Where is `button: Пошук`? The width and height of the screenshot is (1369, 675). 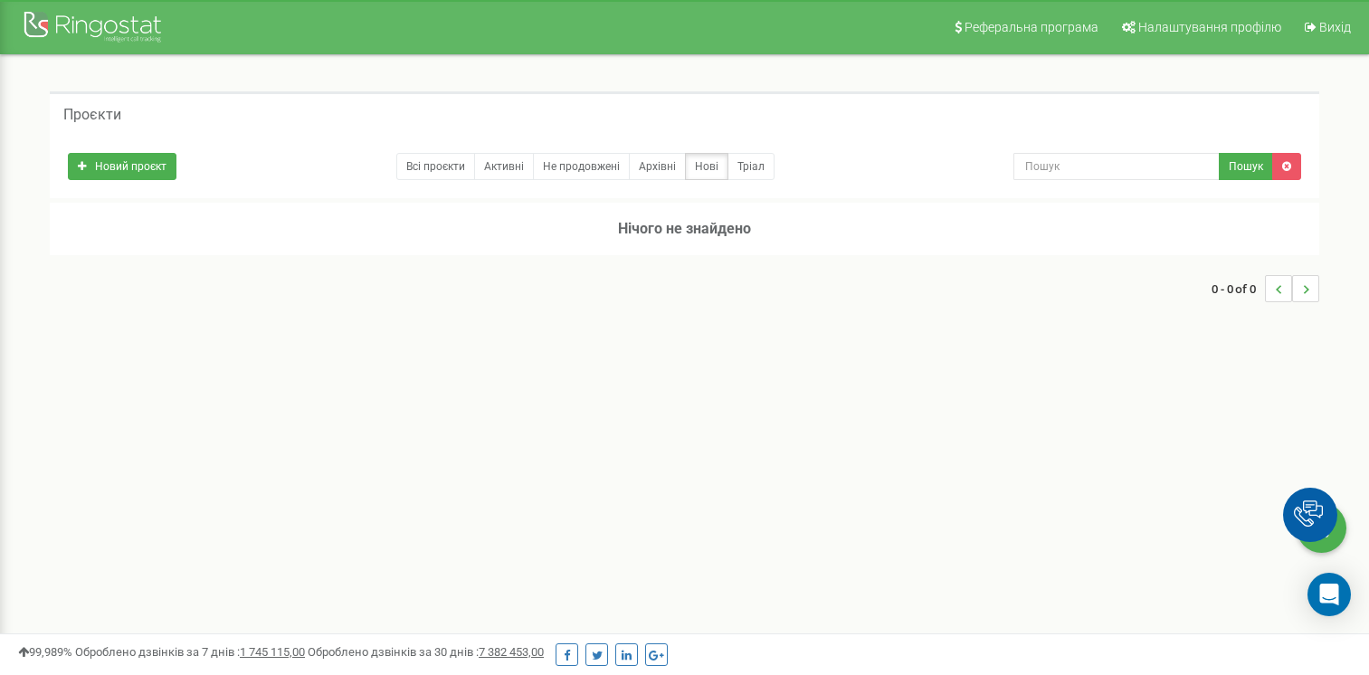 button: Пошук is located at coordinates (1246, 167).